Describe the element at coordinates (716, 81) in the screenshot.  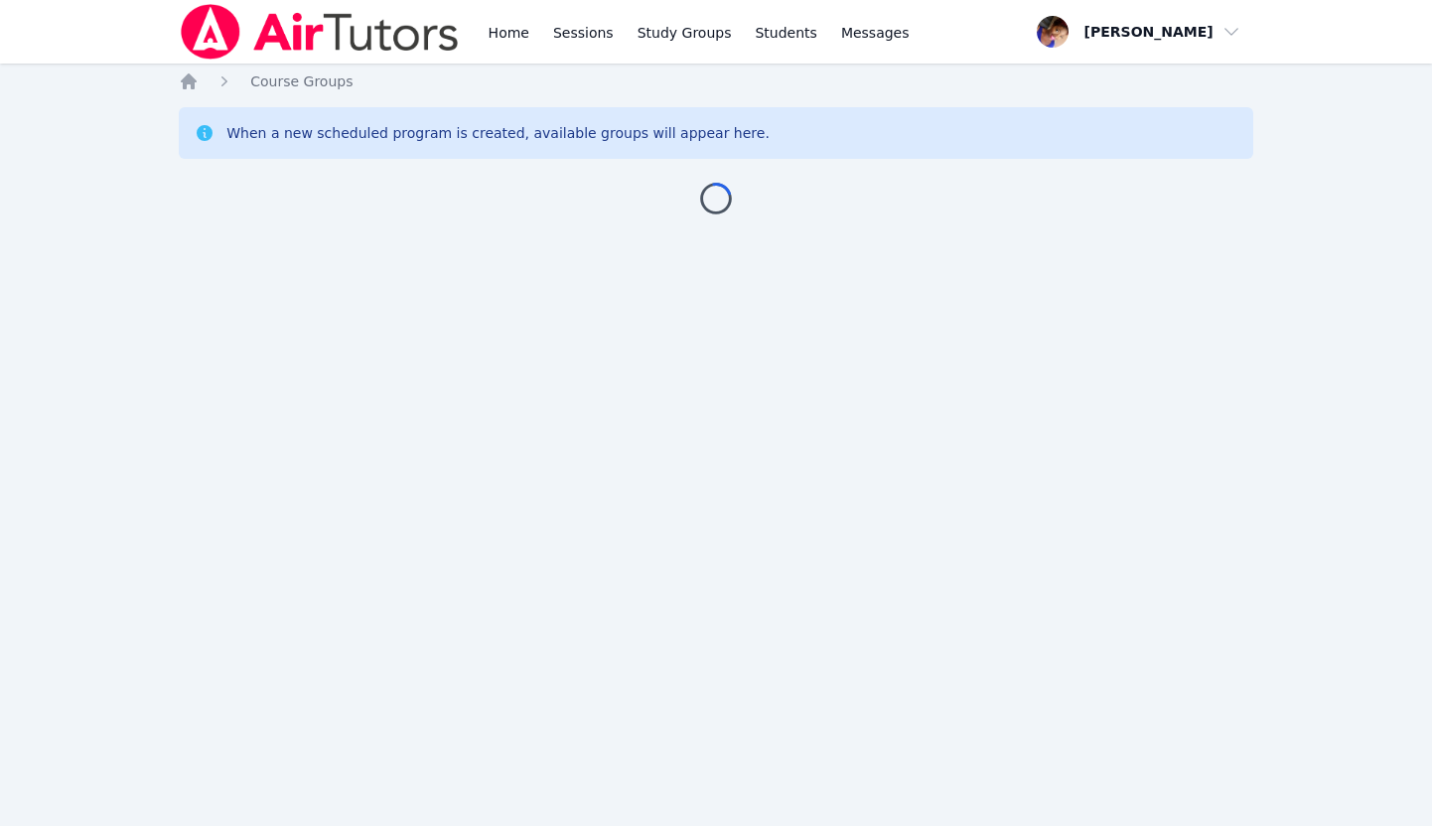
I see `nav: Breadcrumb` at that location.